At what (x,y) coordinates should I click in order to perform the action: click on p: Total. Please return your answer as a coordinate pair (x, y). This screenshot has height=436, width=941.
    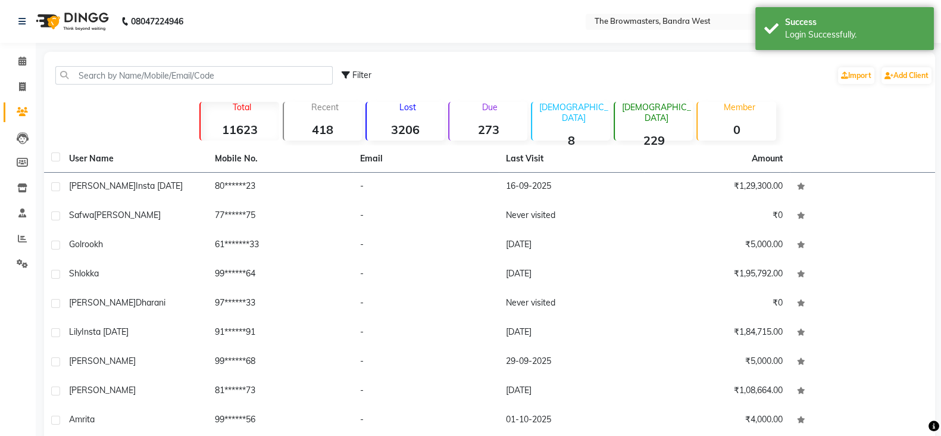
    Looking at the image, I should click on (242, 107).